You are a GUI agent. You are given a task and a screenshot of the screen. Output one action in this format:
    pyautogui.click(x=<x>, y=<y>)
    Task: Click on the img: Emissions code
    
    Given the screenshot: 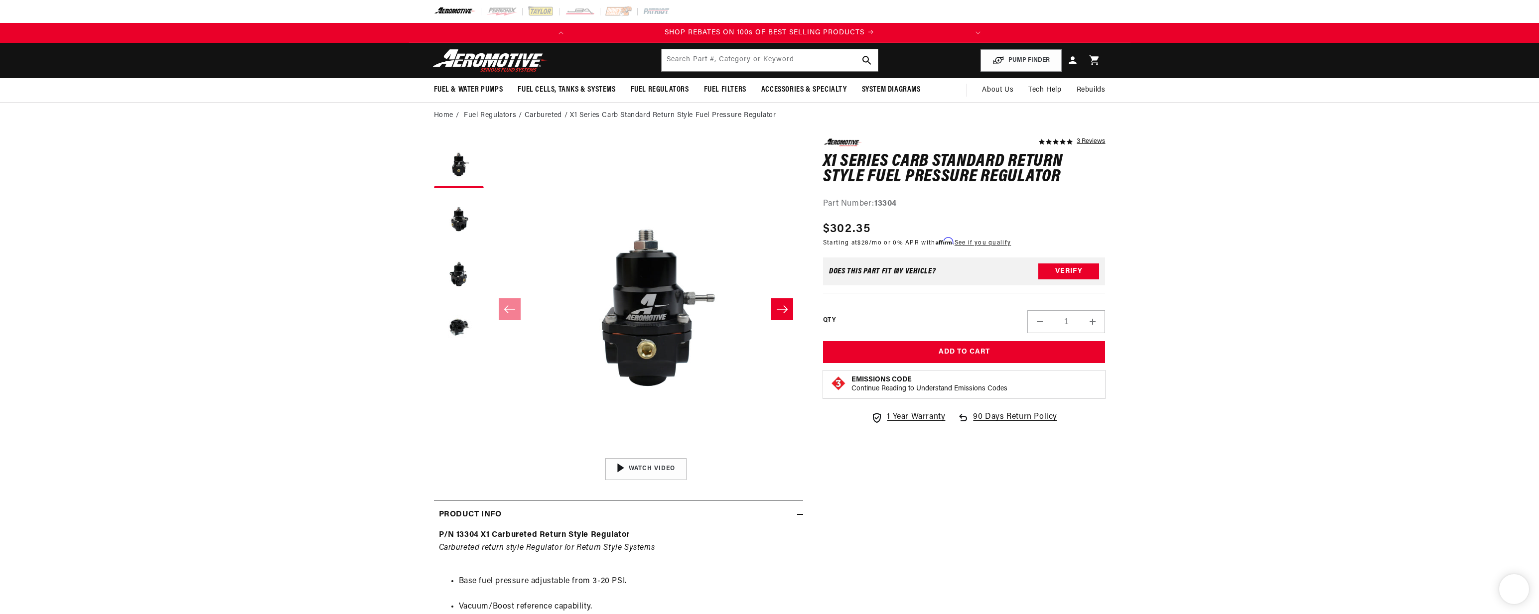 What is the action you would take?
    pyautogui.click(x=839, y=384)
    